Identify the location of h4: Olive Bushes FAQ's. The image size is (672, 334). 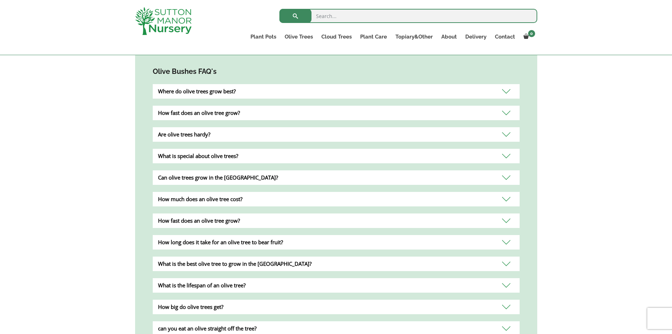
(336, 71).